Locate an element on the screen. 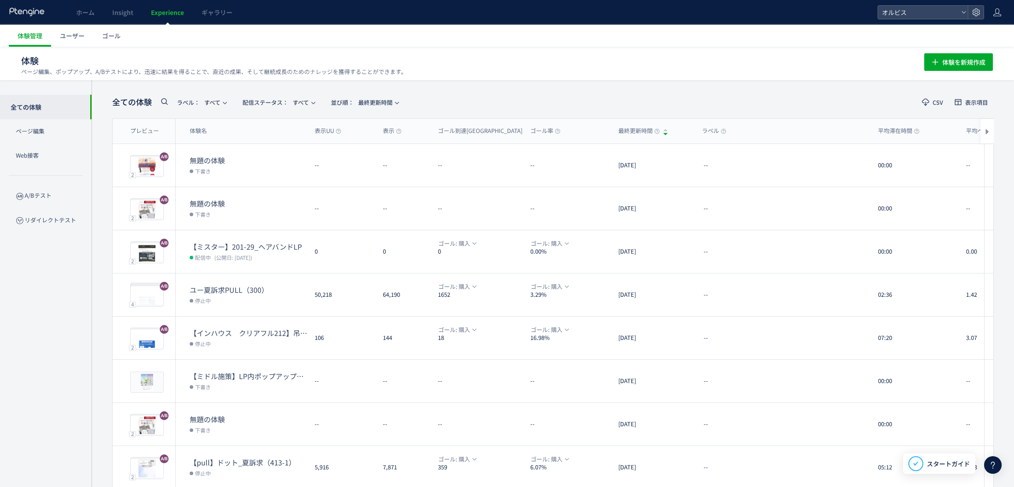 The width and height of the screenshot is (1014, 487). h1: 体験 is located at coordinates (463, 61).